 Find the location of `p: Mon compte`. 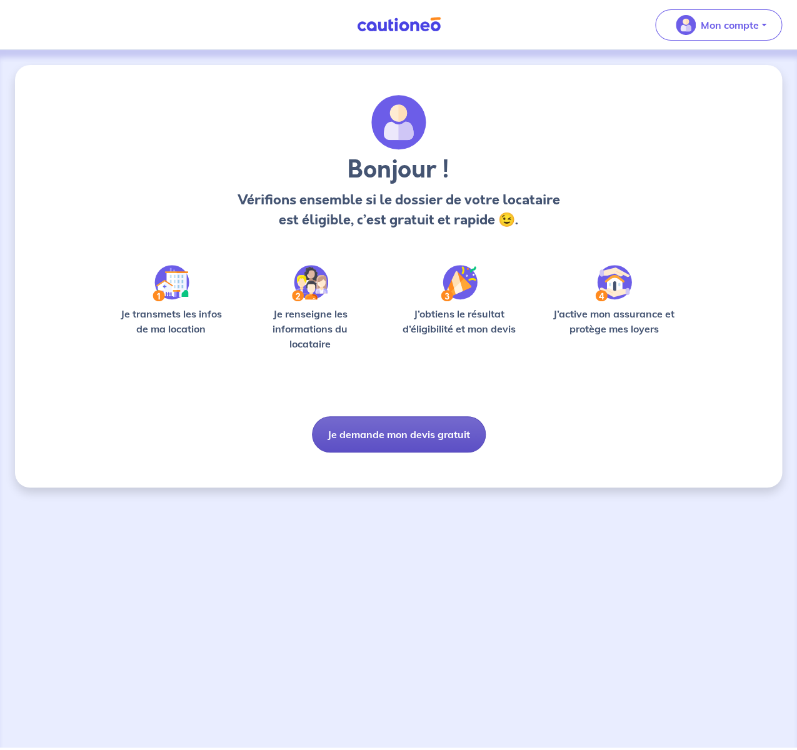

p: Mon compte is located at coordinates (730, 25).